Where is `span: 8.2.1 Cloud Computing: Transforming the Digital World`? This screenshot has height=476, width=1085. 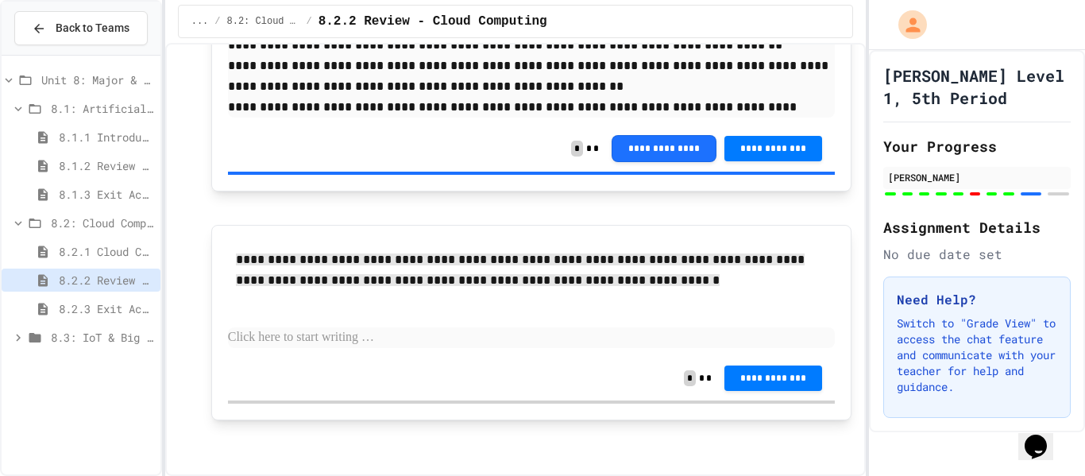
span: 8.2.1 Cloud Computing: Transforming the Digital World is located at coordinates (106, 251).